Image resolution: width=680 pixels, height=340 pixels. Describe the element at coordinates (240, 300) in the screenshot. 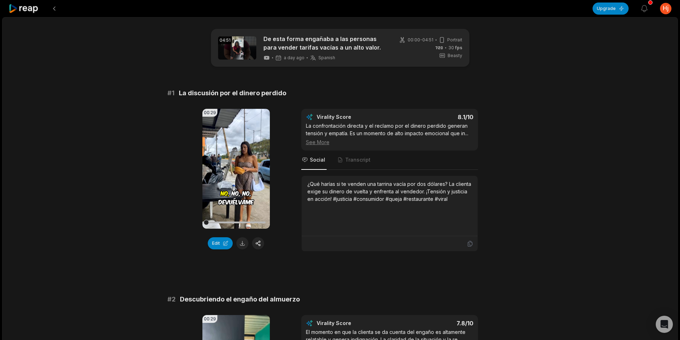

I see `span: Descubriendo el engaño del almuerzo` at that location.